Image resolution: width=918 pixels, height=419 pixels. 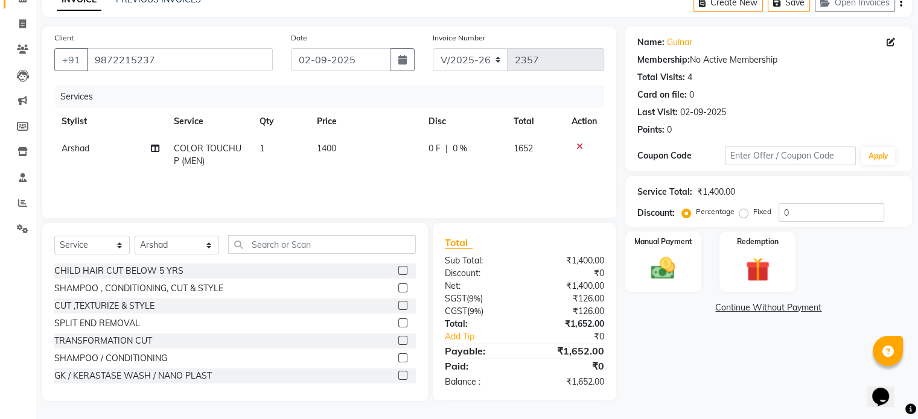 What do you see at coordinates (661, 77) in the screenshot?
I see `div: Total Visits:` at bounding box center [661, 77].